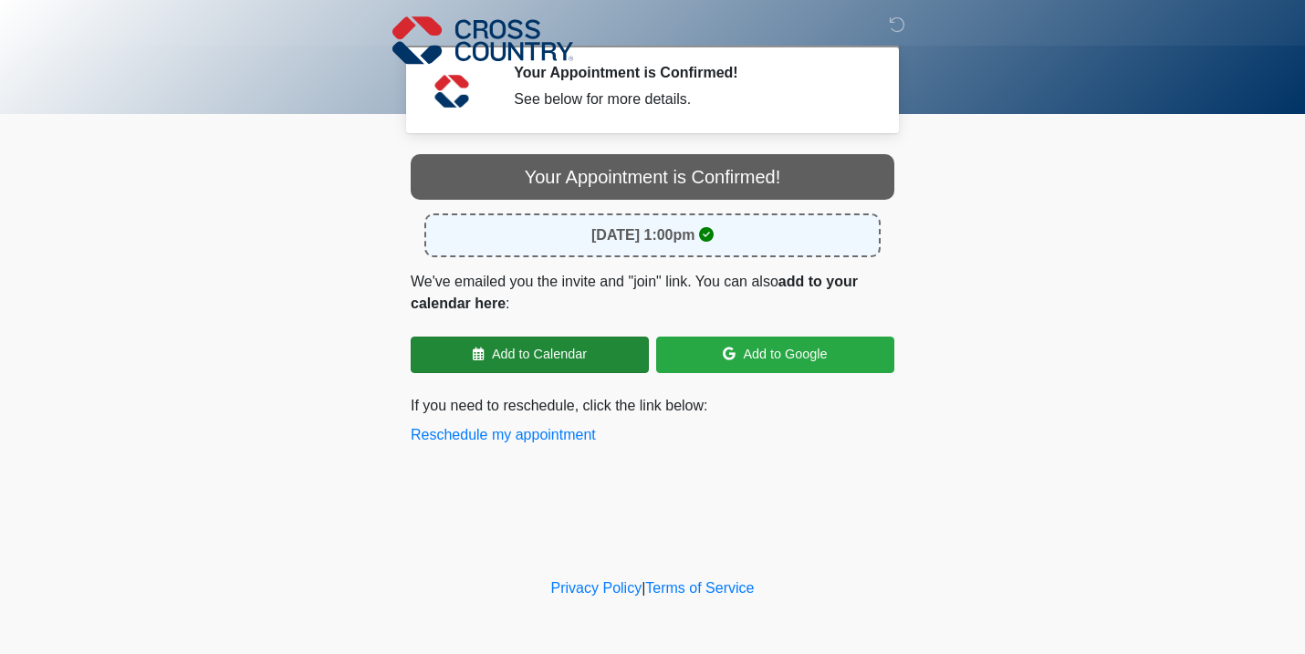 The height and width of the screenshot is (654, 1305). Describe the element at coordinates (529, 355) in the screenshot. I see `a: Add to Calendar` at that location.